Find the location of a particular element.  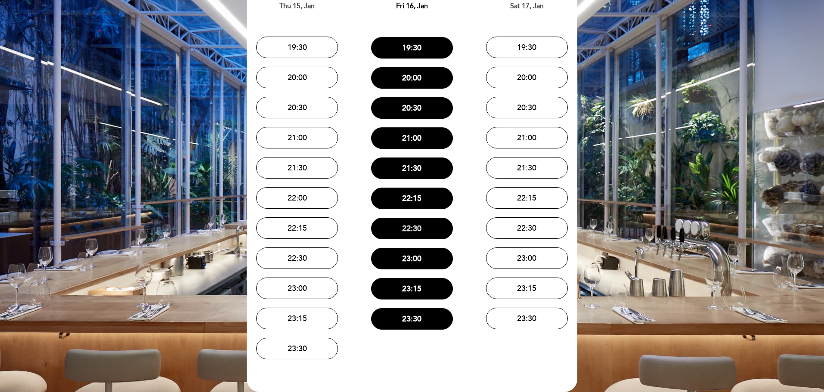

div: Thu 15, Jan is located at coordinates (297, 6).